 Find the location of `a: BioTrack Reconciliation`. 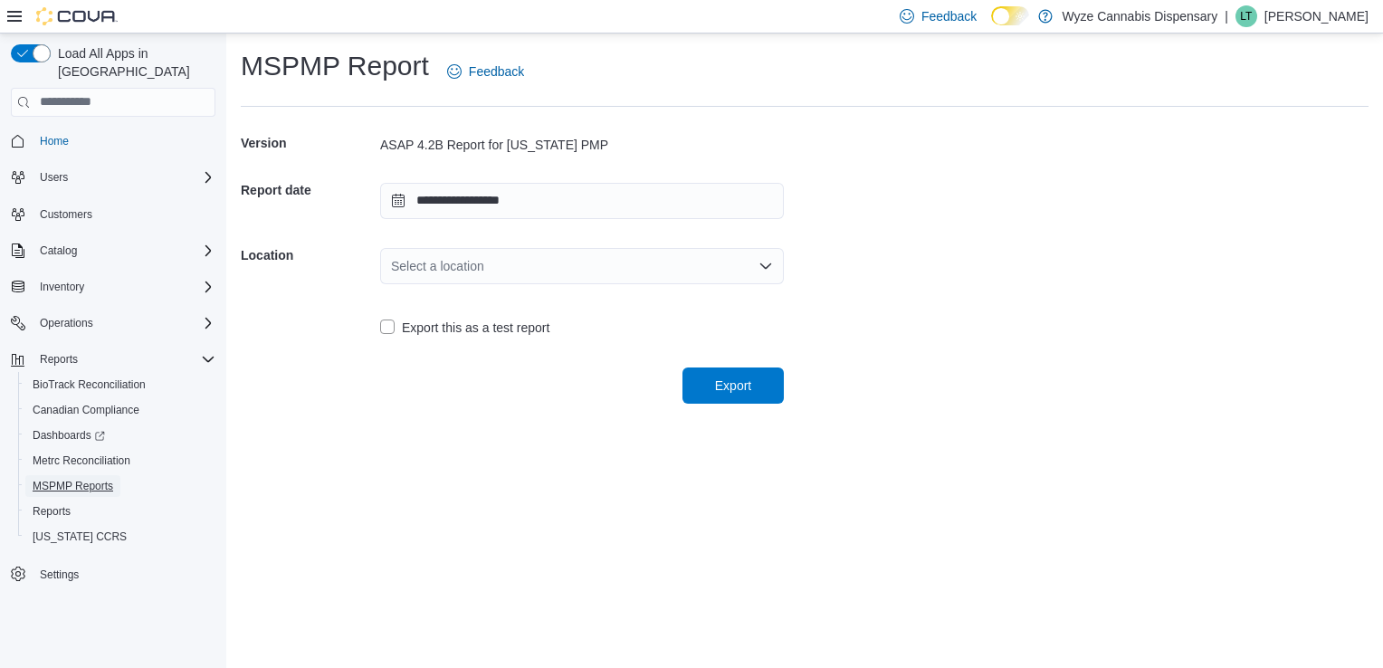

a: BioTrack Reconciliation is located at coordinates (89, 385).